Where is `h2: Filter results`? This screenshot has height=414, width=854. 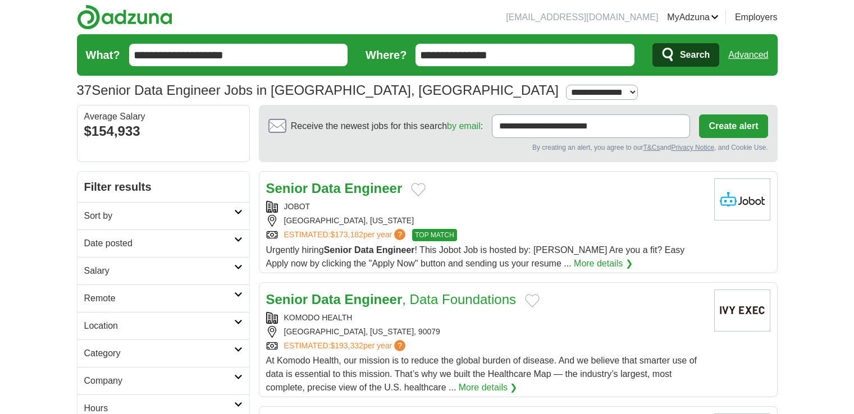 h2: Filter results is located at coordinates (163, 187).